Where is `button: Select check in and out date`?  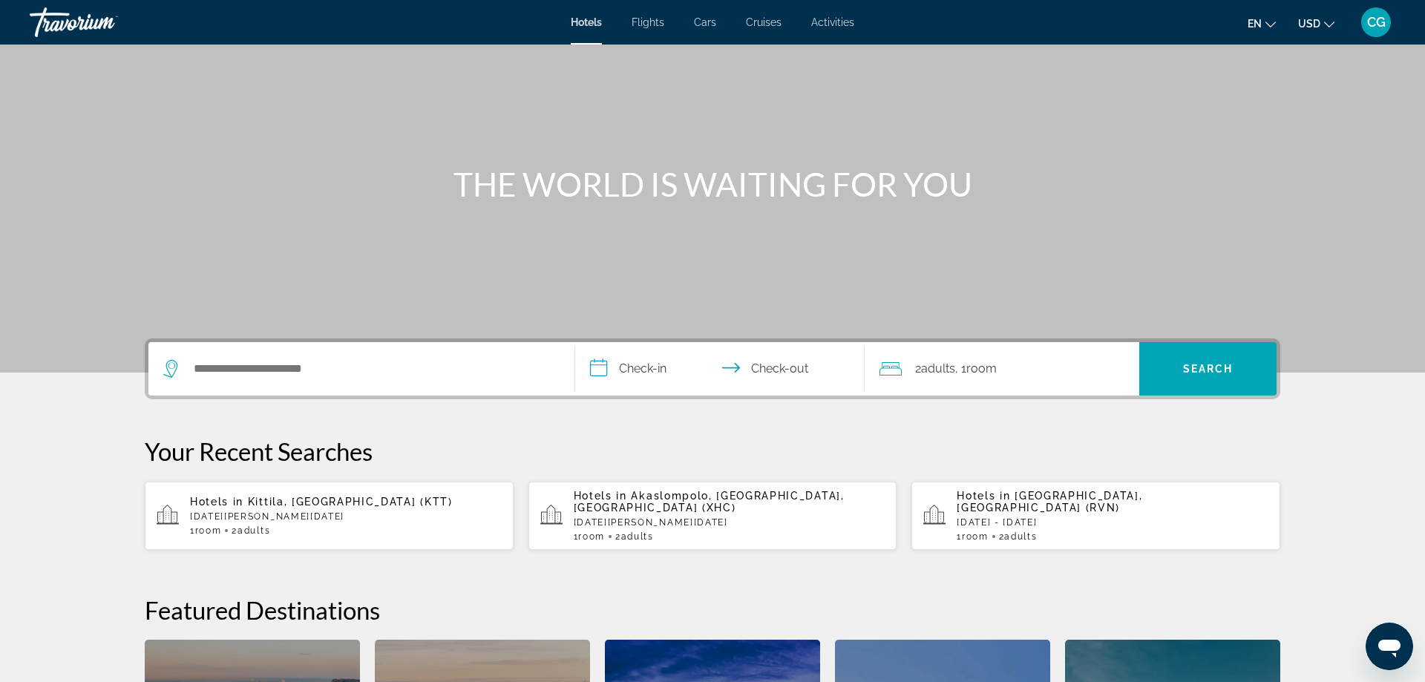
button: Select check in and out date is located at coordinates (720, 369).